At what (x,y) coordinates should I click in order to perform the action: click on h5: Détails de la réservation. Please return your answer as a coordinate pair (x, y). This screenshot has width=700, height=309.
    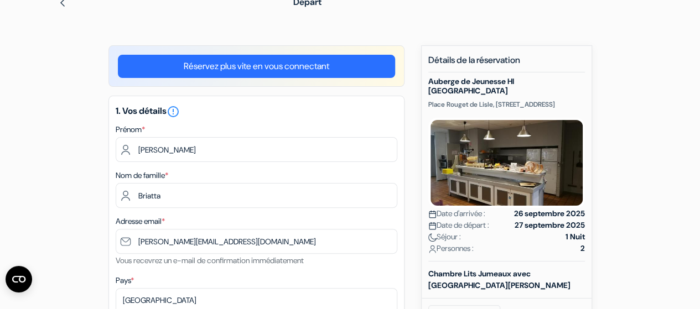
    Looking at the image, I should click on (506, 64).